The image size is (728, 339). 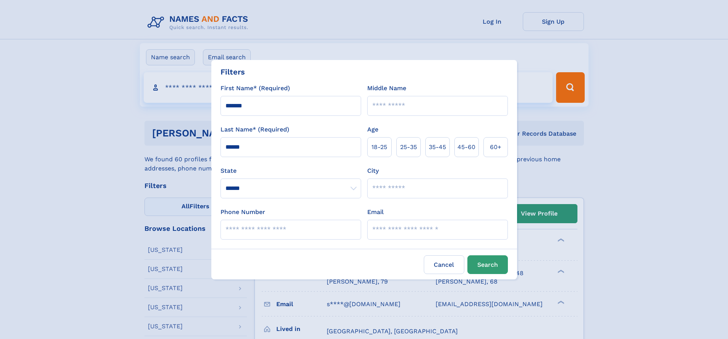 What do you see at coordinates (495, 147) in the screenshot?
I see `span: 60+` at bounding box center [495, 147].